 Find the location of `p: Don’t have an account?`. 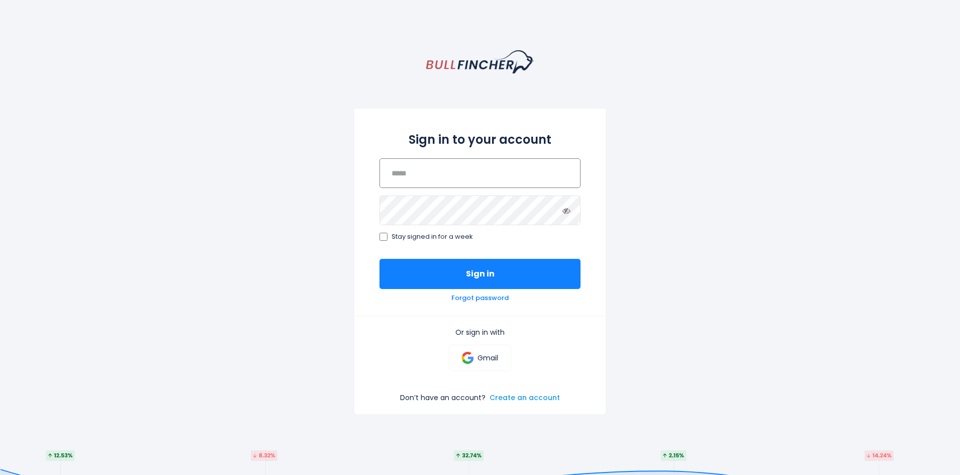

p: Don’t have an account? is located at coordinates (443, 398).